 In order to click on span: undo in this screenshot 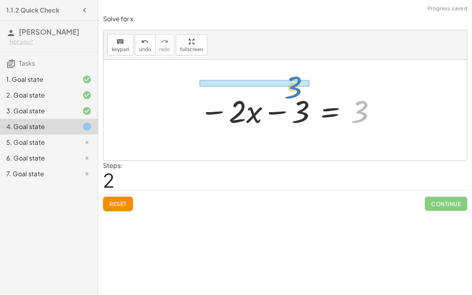, I will do `click(145, 50)`.